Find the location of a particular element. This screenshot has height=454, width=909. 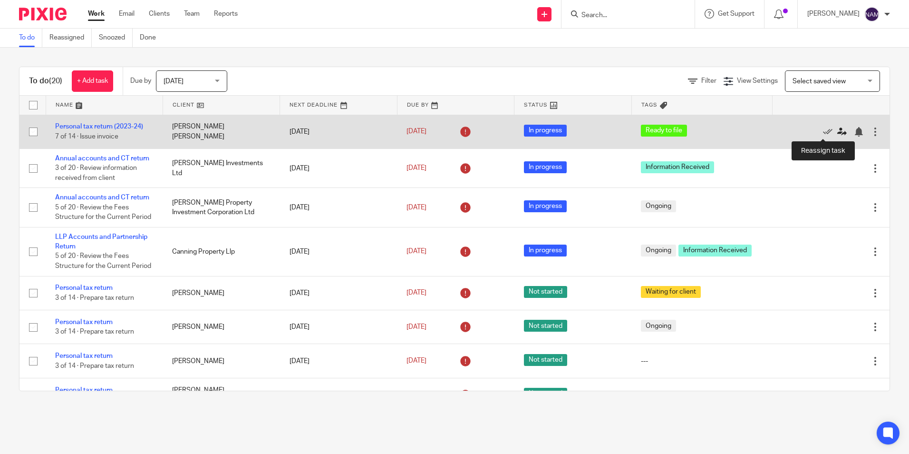

a: Email is located at coordinates (126, 14).